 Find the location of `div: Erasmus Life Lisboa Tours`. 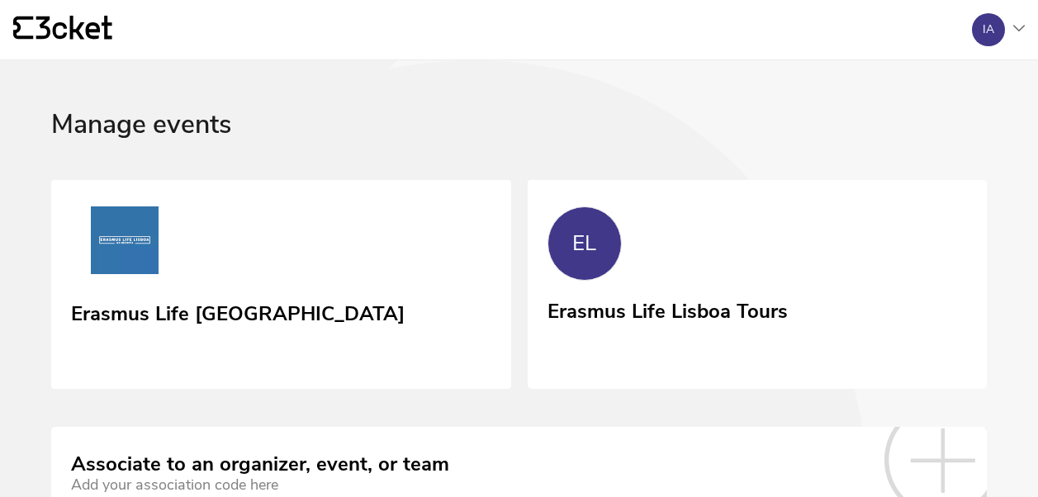

div: Erasmus Life Lisboa Tours is located at coordinates (667, 309).